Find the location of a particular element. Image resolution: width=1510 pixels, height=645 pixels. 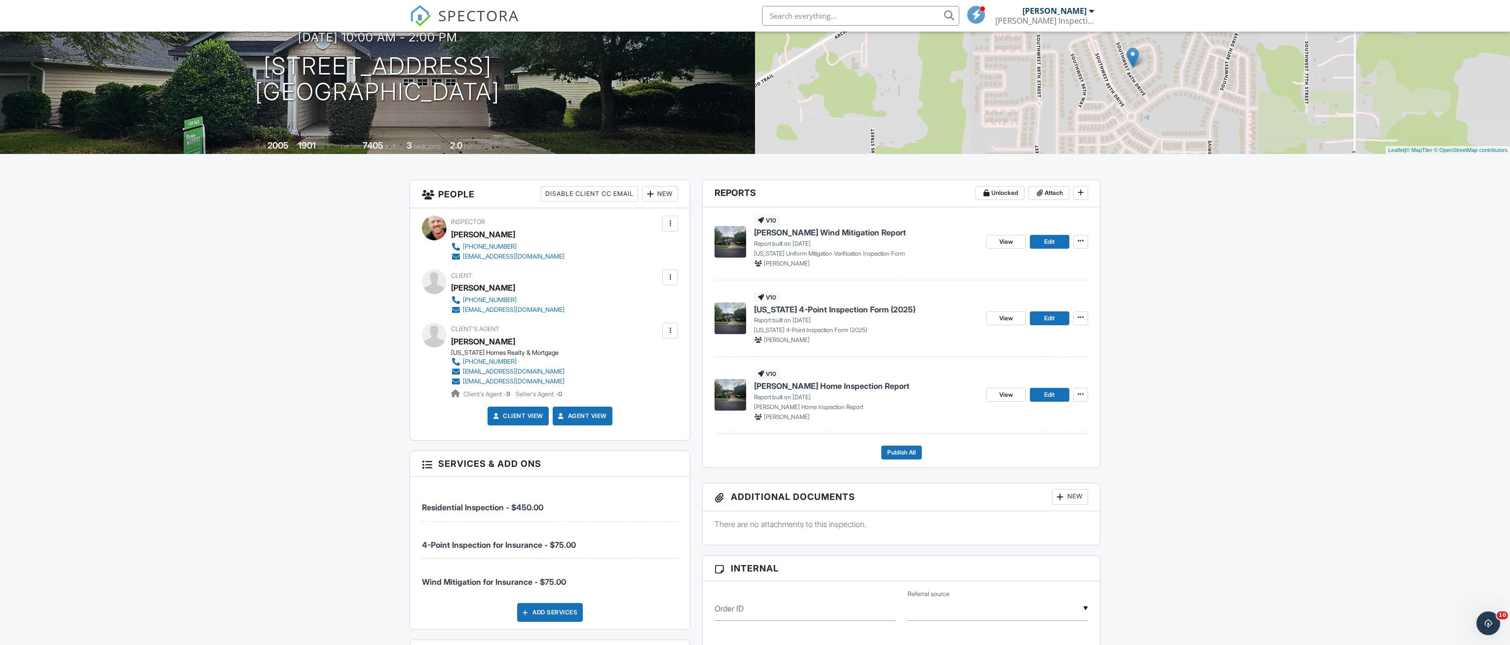

strong: 9 is located at coordinates (508, 394).